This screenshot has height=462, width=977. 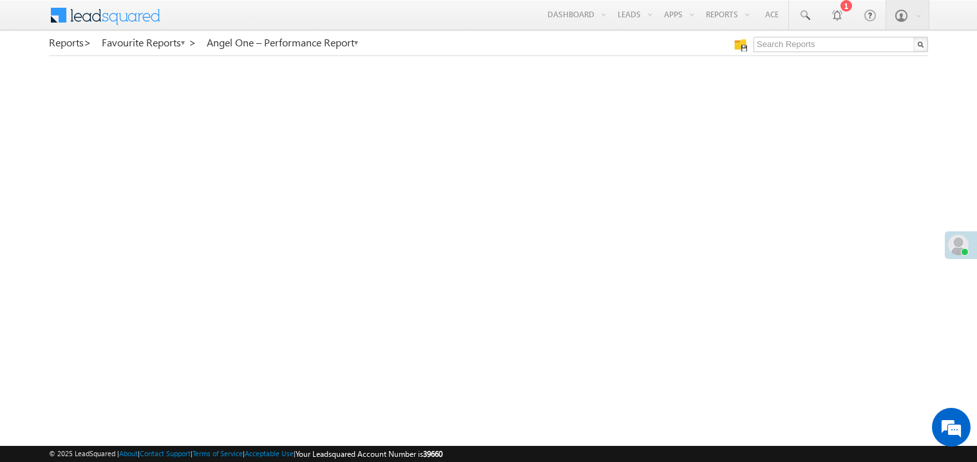 I want to click on a: Terms of Service, so click(x=218, y=453).